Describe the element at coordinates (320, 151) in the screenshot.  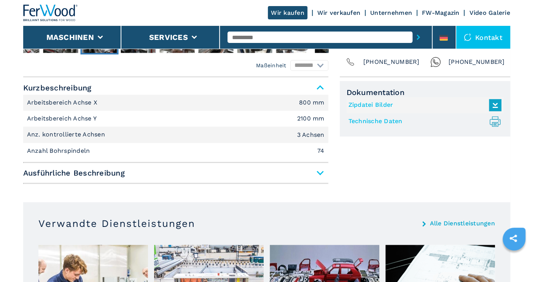
I see `em: 74` at that location.